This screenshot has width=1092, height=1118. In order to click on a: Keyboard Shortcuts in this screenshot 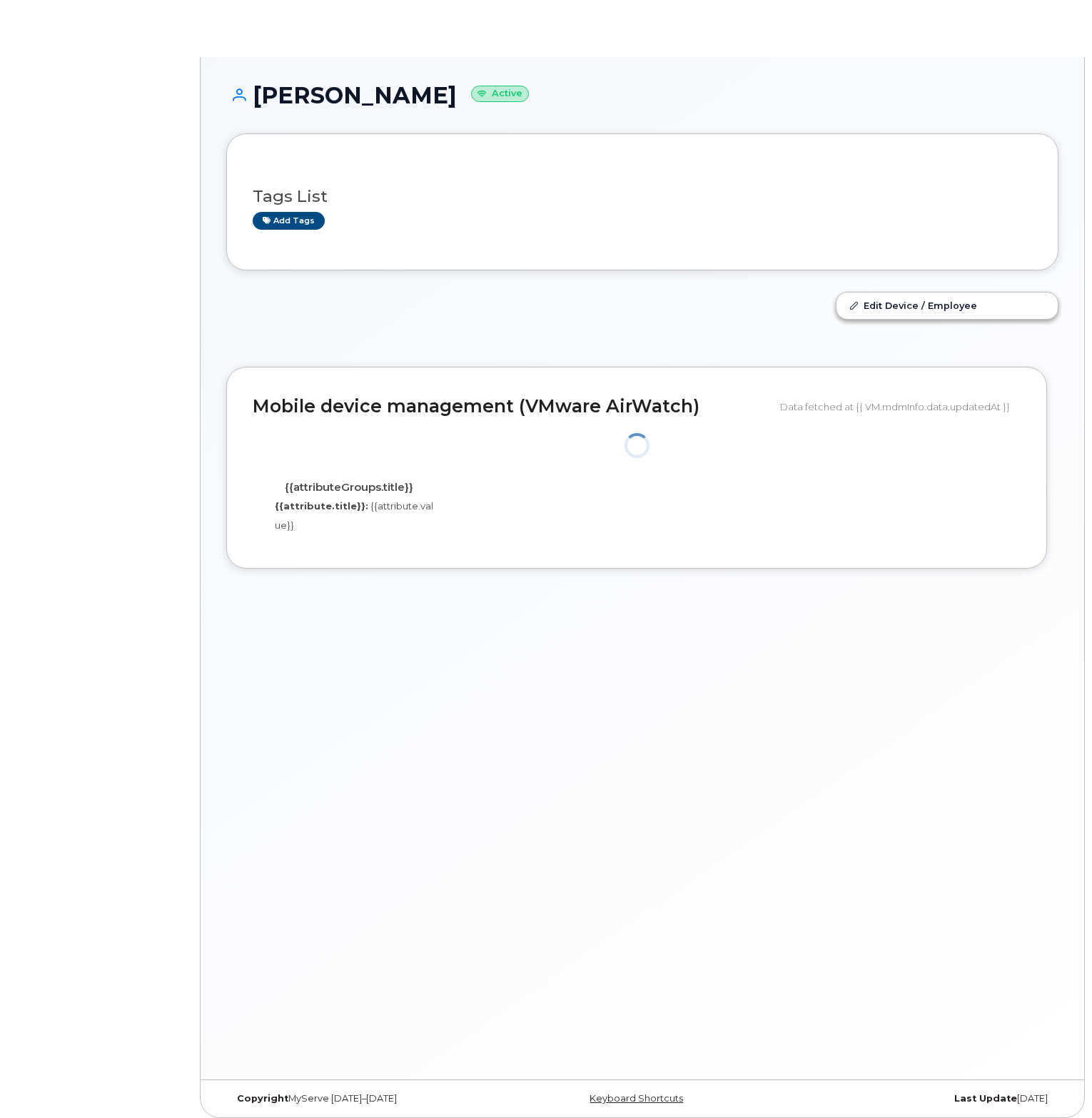, I will do `click(636, 1098)`.